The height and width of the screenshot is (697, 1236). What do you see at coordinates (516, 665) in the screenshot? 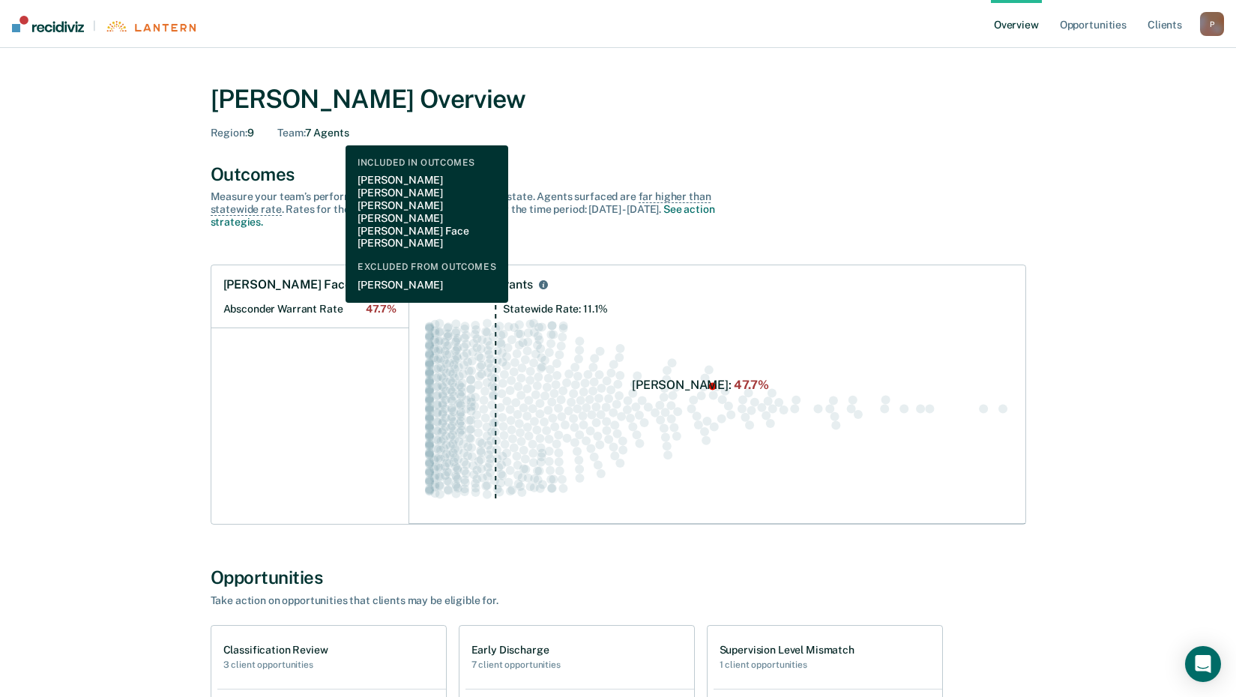
I see `h2: 7 client opportunities` at bounding box center [516, 665].